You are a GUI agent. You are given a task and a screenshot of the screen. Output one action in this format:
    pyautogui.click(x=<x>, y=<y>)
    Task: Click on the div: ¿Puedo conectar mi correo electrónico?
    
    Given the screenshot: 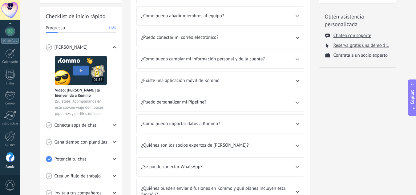 What is the action you would take?
    pyautogui.click(x=220, y=38)
    